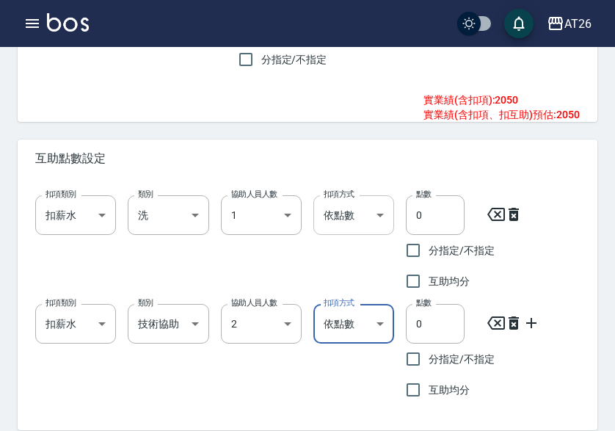 The width and height of the screenshot is (615, 431). I want to click on h6: 實業績(含扣項): 2050, so click(501, 100).